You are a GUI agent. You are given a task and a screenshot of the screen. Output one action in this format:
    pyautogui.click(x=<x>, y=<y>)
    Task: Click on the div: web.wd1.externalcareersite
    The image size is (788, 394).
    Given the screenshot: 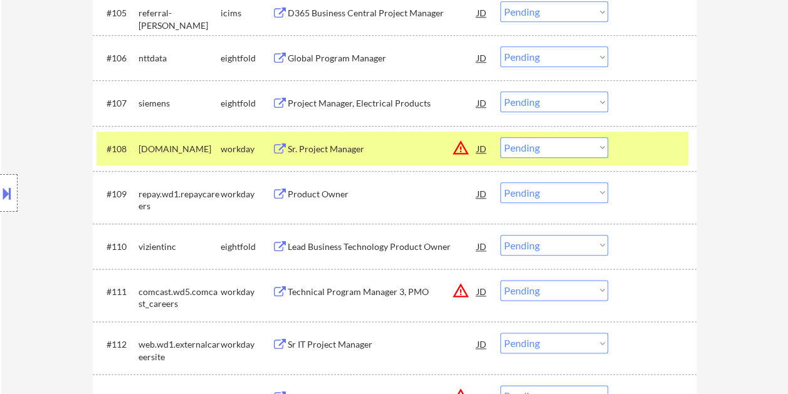 What is the action you would take?
    pyautogui.click(x=179, y=350)
    